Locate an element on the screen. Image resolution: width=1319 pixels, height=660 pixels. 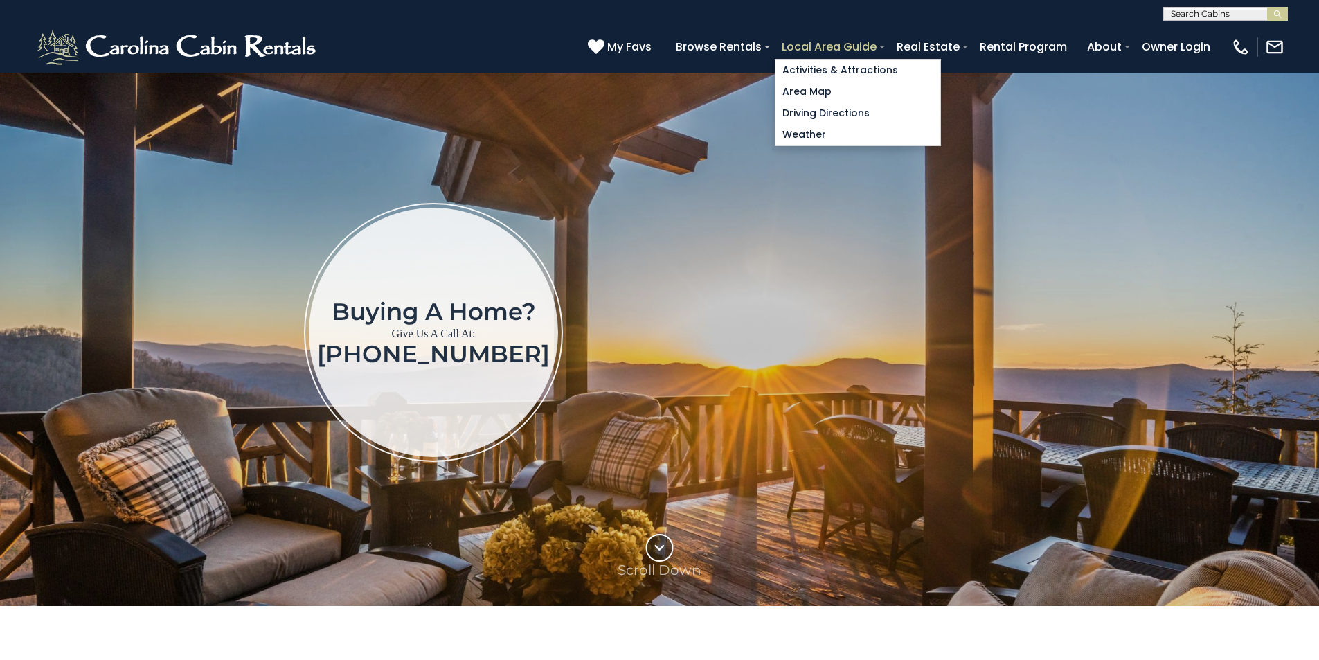
img: mail-regular-white.png is located at coordinates (1275, 47).